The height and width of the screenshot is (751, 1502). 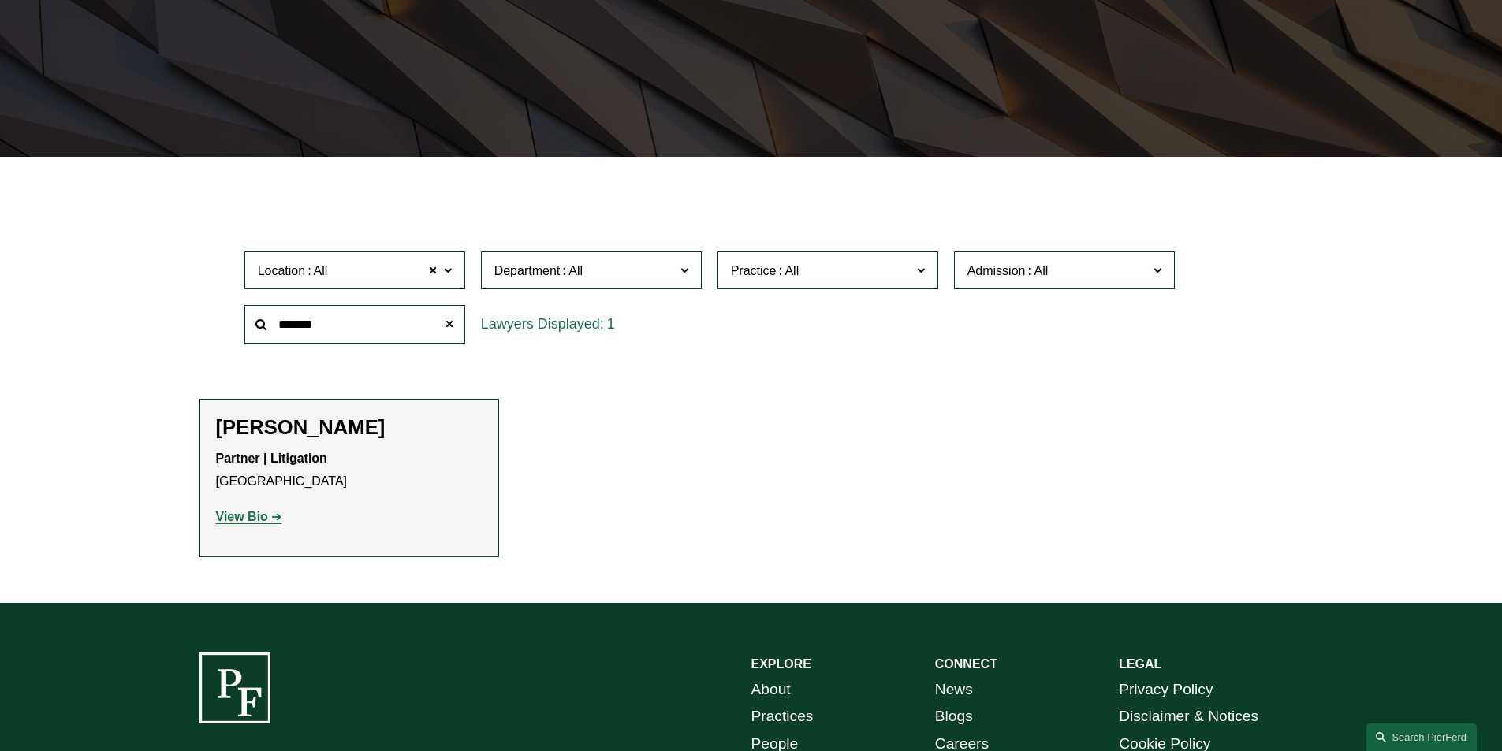 What do you see at coordinates (954, 690) in the screenshot?
I see `a: News` at bounding box center [954, 690].